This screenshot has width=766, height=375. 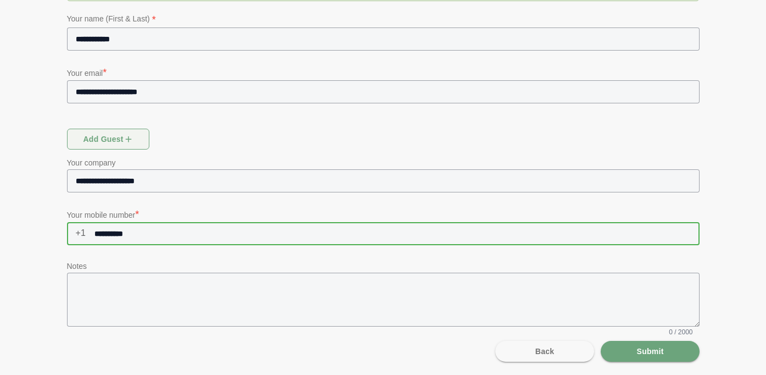 I want to click on p: Your name (First & Last), so click(x=383, y=20).